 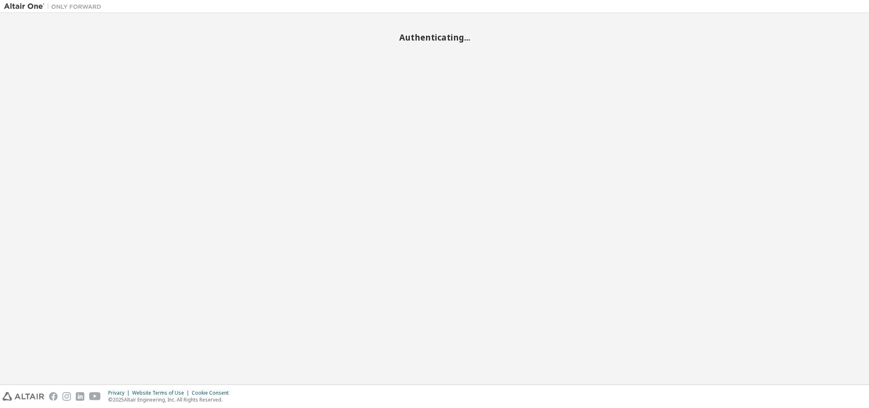 What do you see at coordinates (55, 6) in the screenshot?
I see `img: Altair One` at bounding box center [55, 6].